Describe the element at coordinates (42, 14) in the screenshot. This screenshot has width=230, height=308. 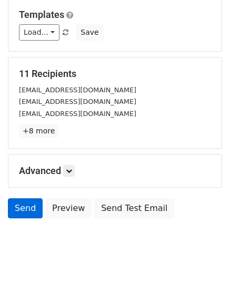
I see `a: Templates` at that location.